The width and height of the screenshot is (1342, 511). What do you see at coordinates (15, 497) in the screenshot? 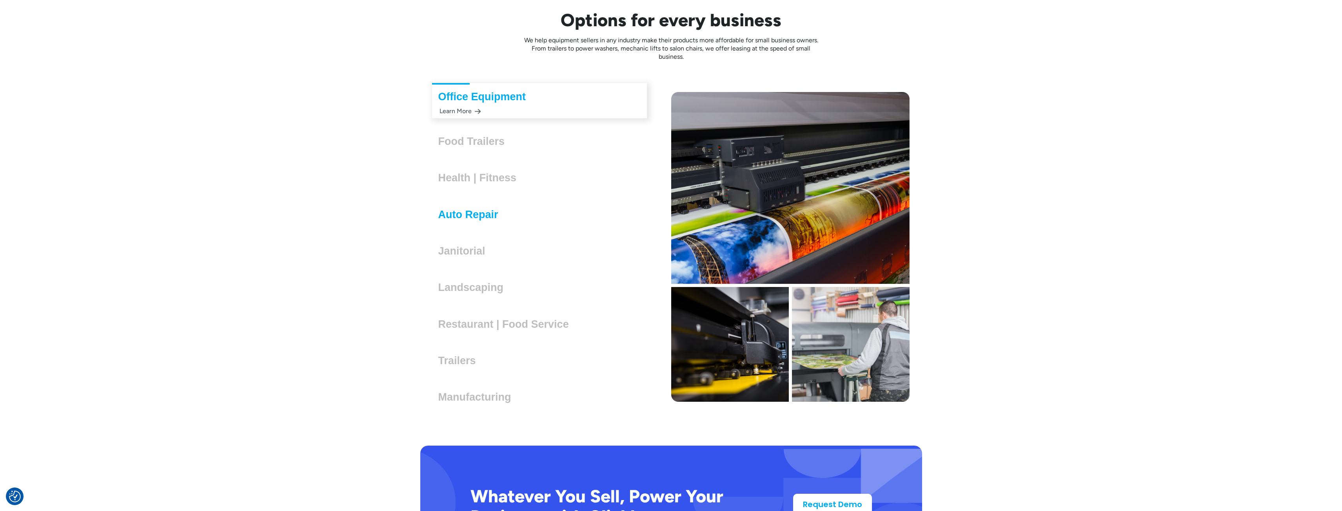
I see `button: Consent Preferences` at bounding box center [15, 497].